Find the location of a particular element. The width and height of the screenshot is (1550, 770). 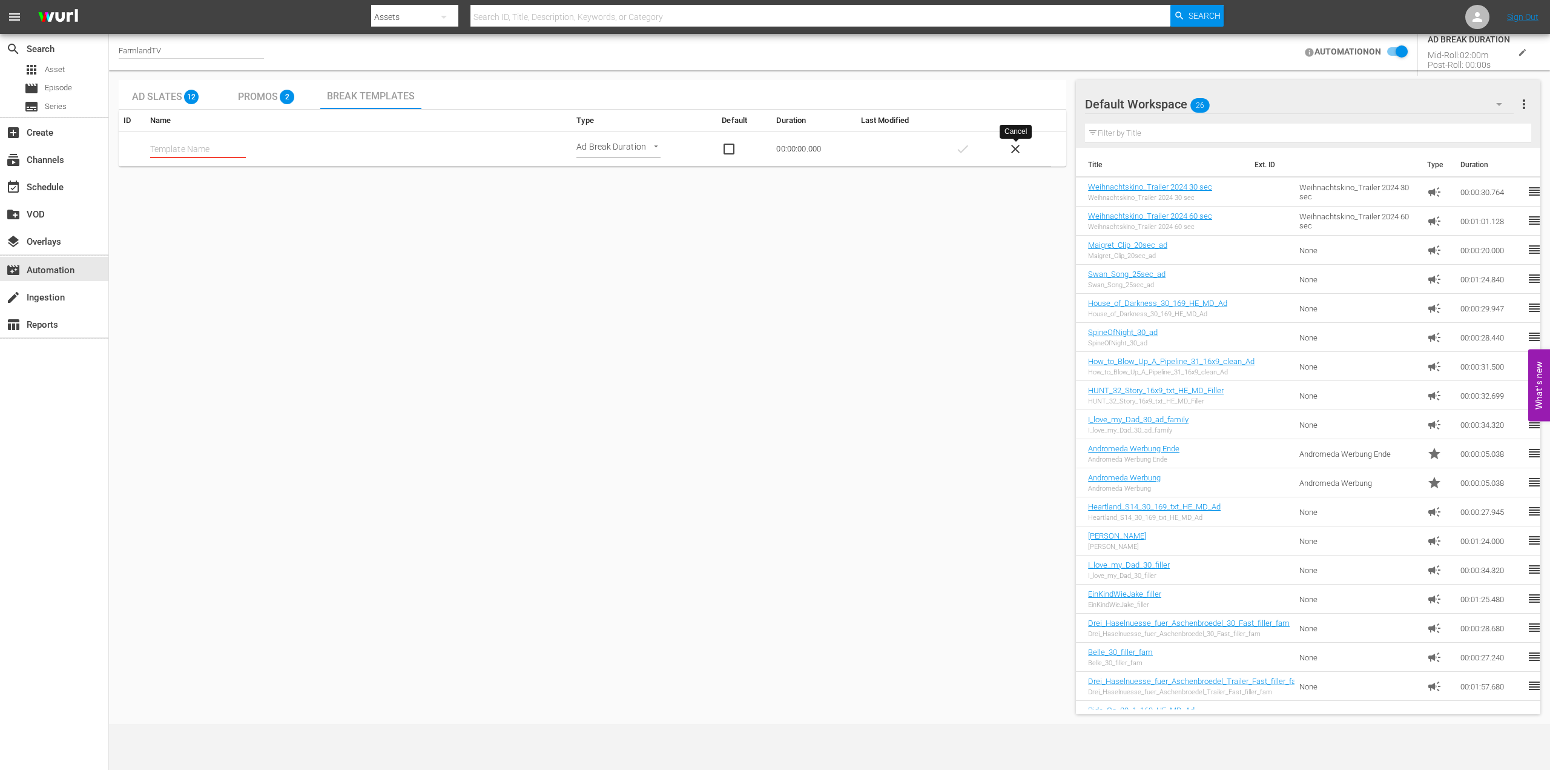

span: Episode is located at coordinates (31, 88).